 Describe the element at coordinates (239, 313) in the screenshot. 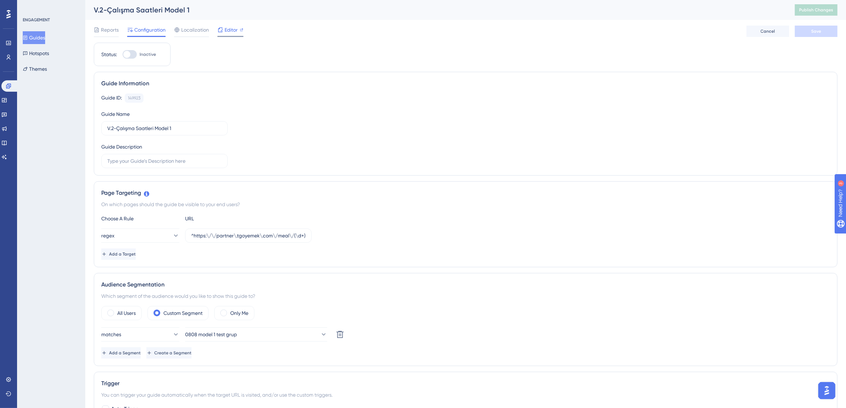

I see `label: Only Me` at that location.